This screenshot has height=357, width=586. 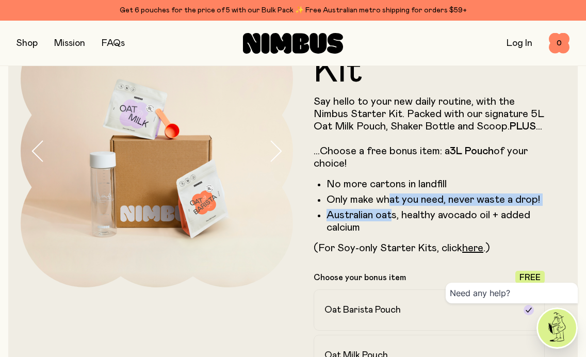 I want to click on strong: PLUS, so click(x=523, y=126).